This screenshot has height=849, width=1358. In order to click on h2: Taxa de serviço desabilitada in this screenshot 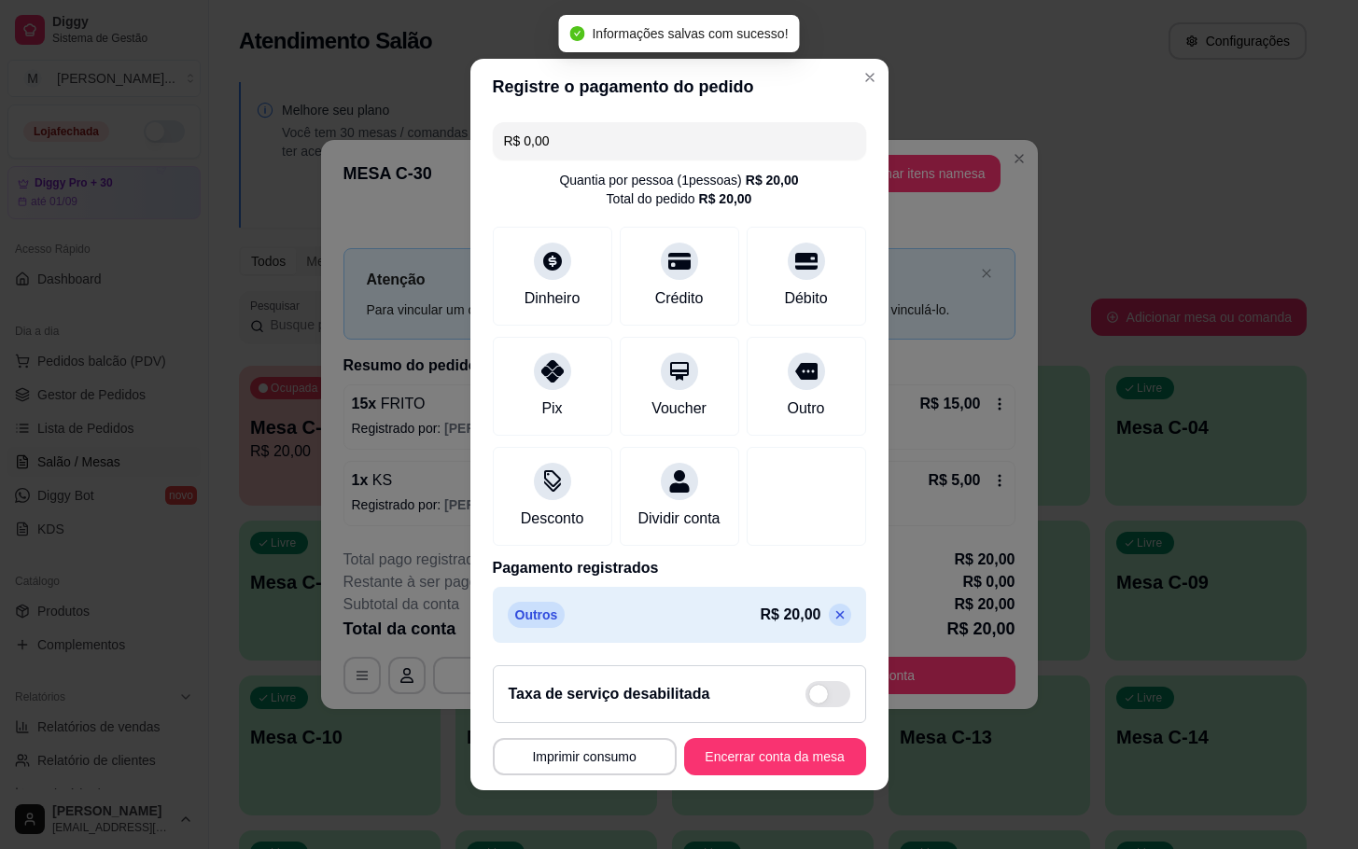, I will do `click(609, 694)`.